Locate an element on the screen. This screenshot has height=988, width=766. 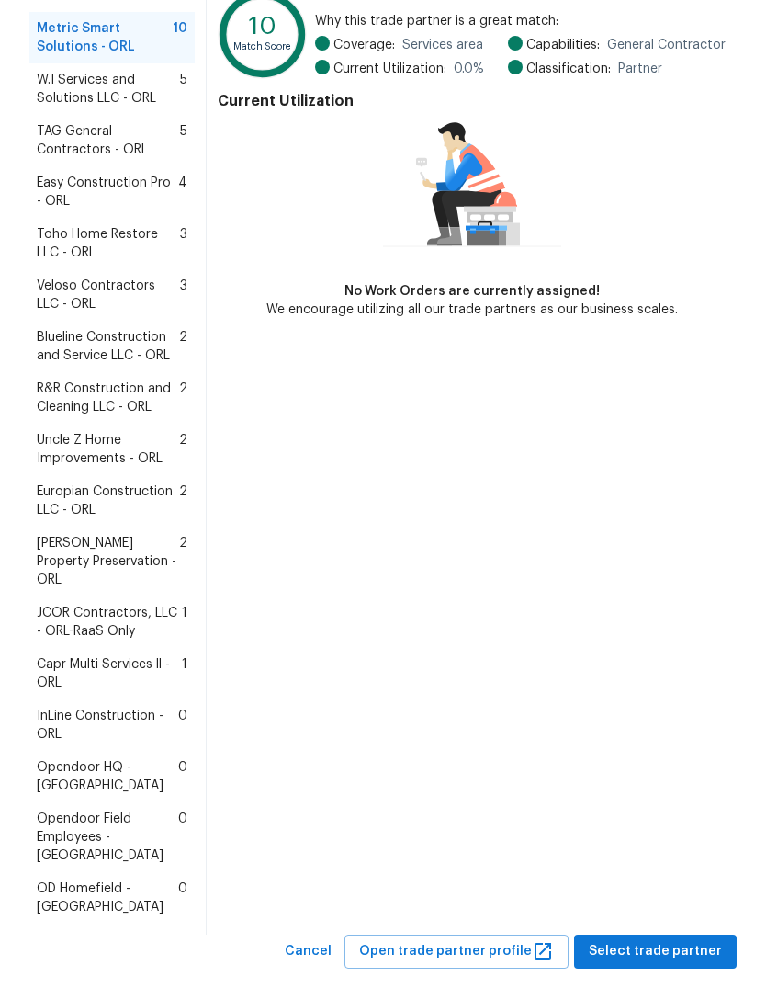
span: Classification: is located at coordinates (569, 69).